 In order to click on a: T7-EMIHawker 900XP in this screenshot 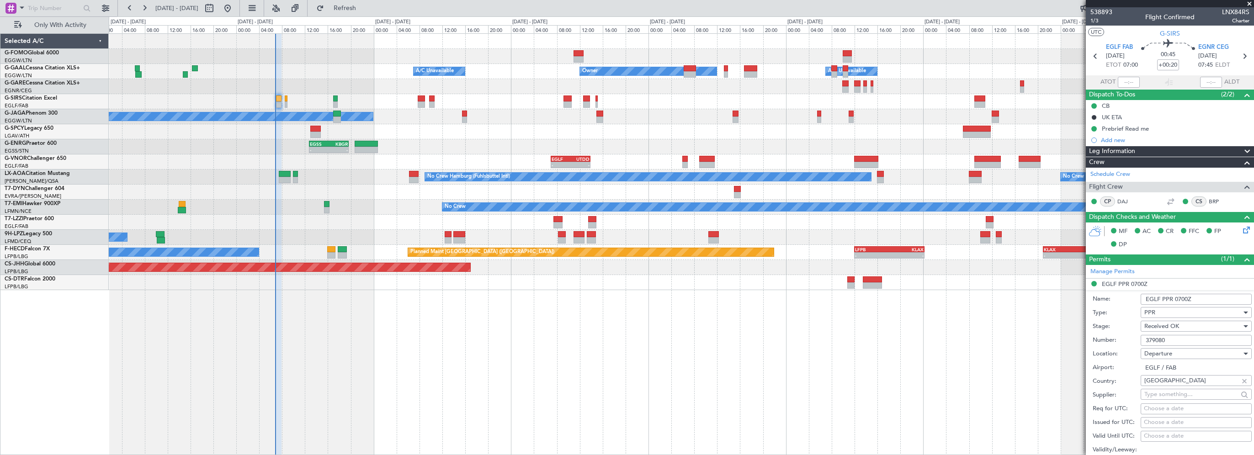, I will do `click(32, 204)`.